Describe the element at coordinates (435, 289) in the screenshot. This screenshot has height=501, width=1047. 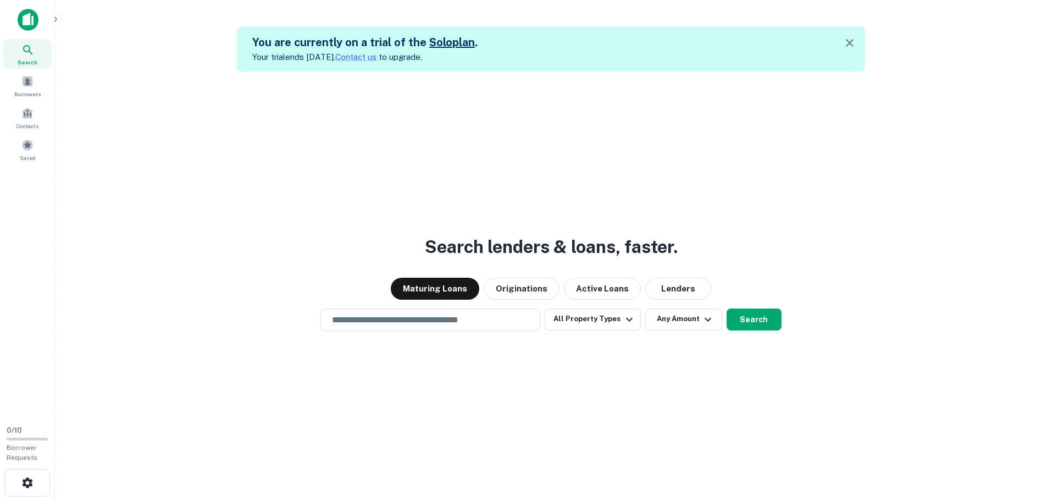
I see `button: Maturing Loans` at that location.